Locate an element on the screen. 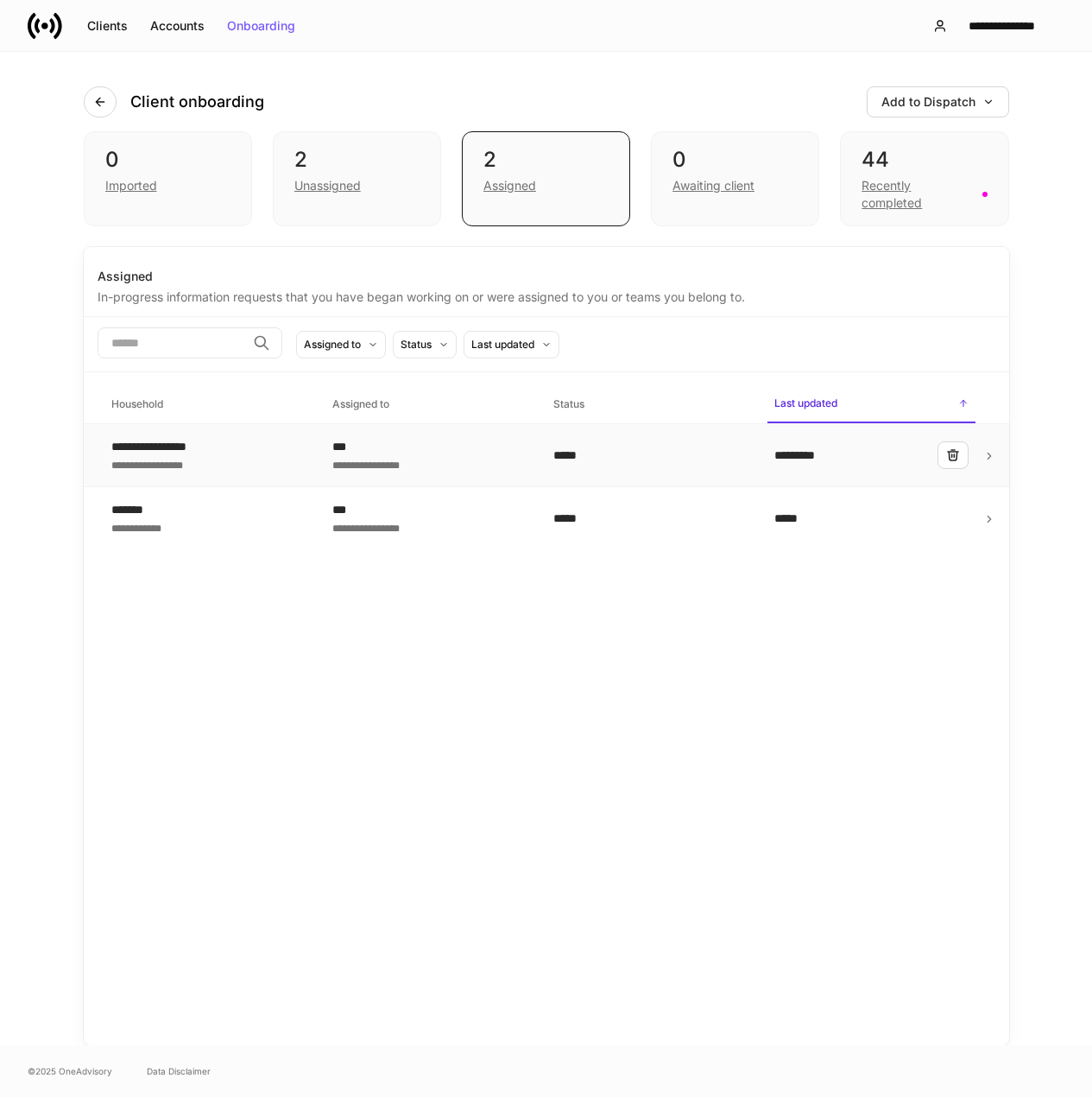  h6: Status is located at coordinates (569, 404).